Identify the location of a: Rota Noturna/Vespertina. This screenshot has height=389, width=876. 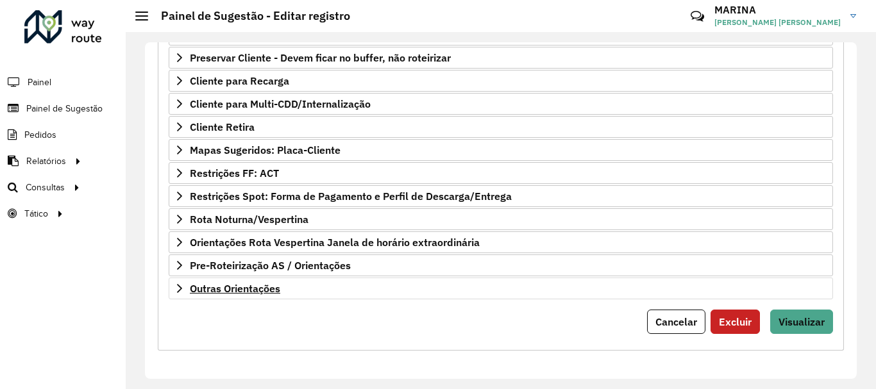
(501, 219).